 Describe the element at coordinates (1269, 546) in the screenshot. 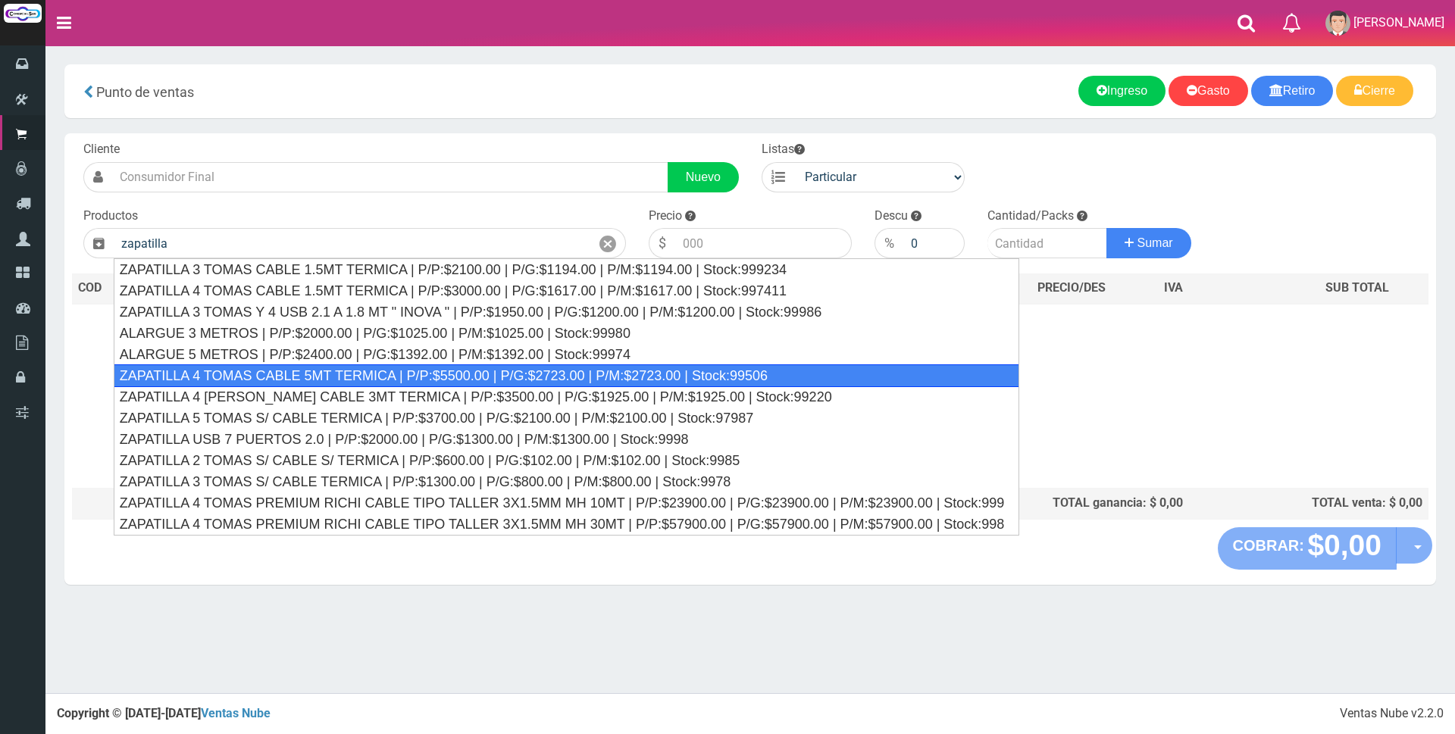

I see `strong: COBRAR:` at that location.